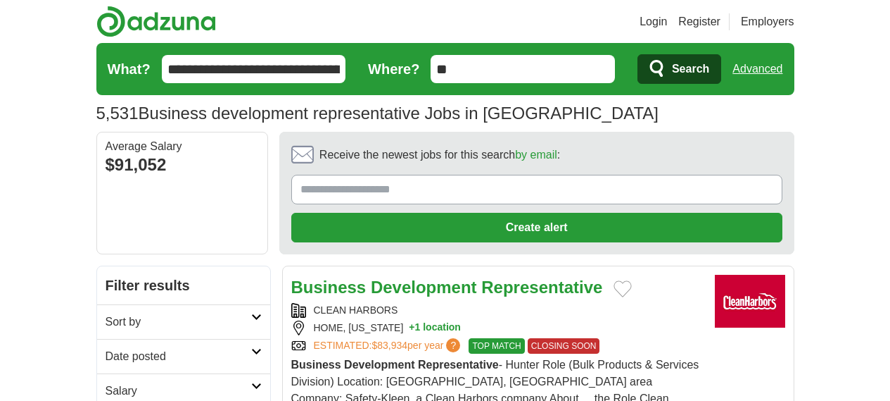 Image resolution: width=890 pixels, height=401 pixels. What do you see at coordinates (184, 321) in the screenshot?
I see `a: Sort by` at bounding box center [184, 321].